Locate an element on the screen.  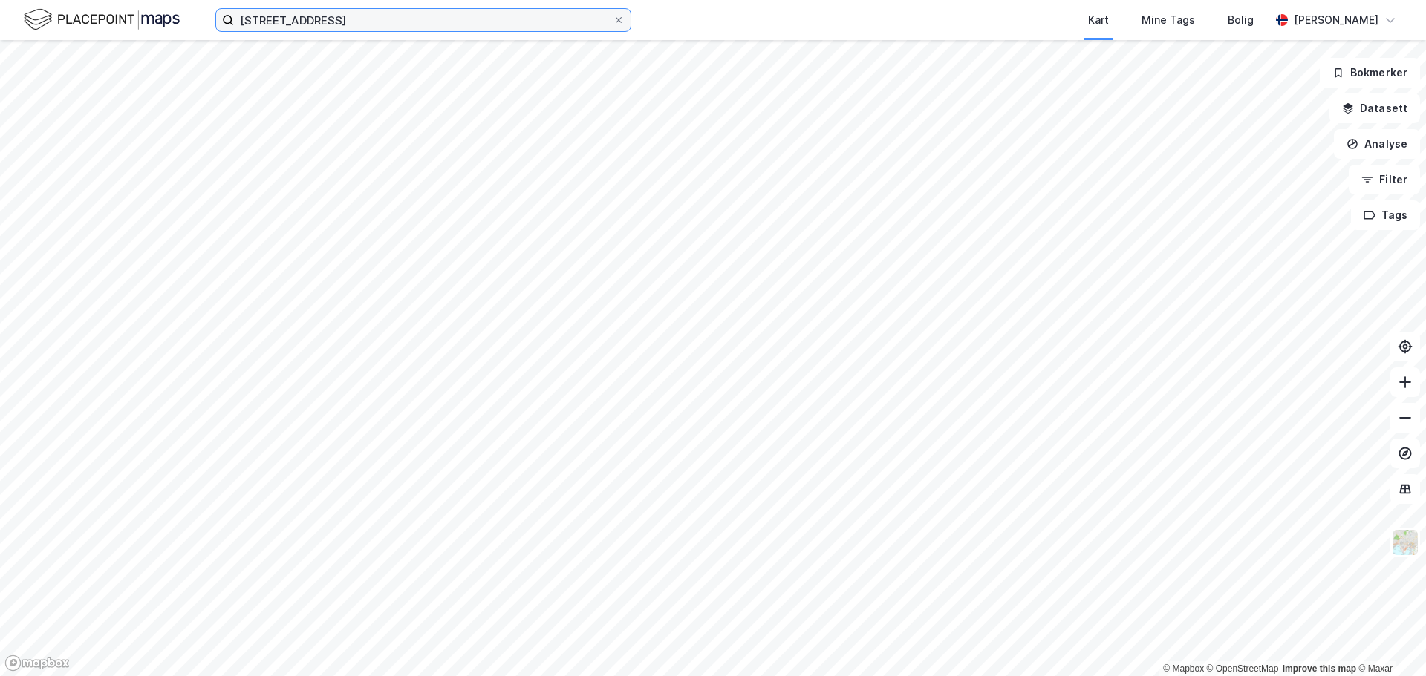
button: Bokmerker is located at coordinates (1369, 73).